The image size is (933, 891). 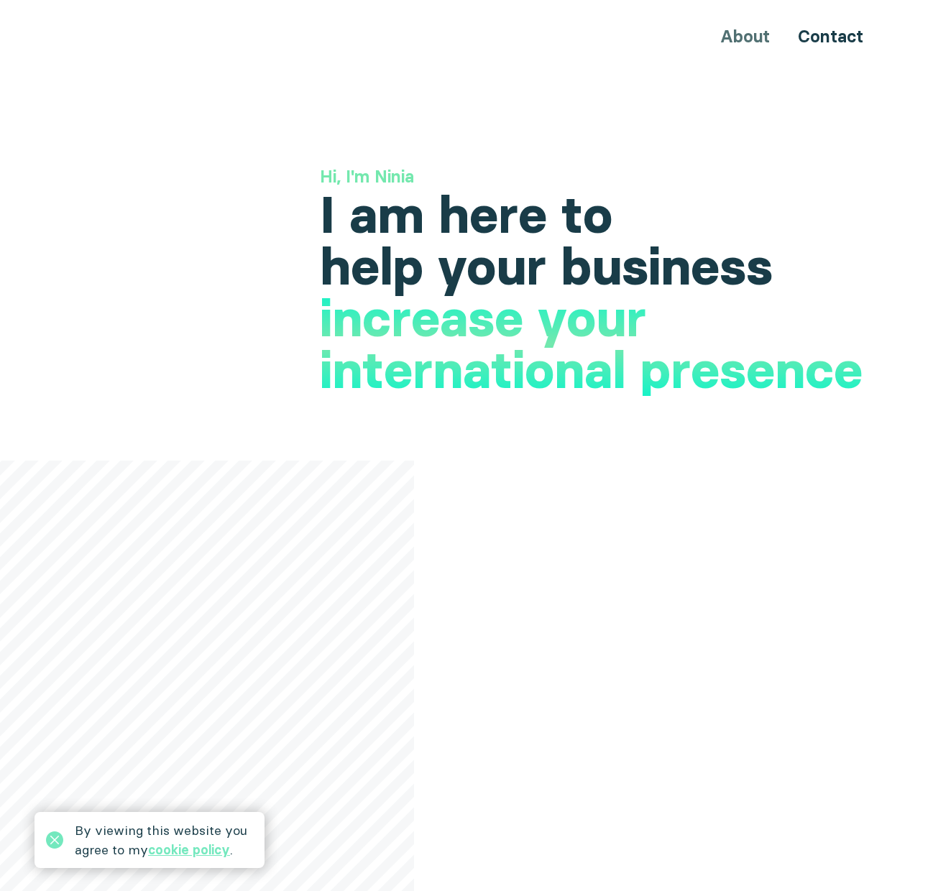 What do you see at coordinates (164, 840) in the screenshot?
I see `div: By viewing this website you agree to my .` at bounding box center [164, 840].